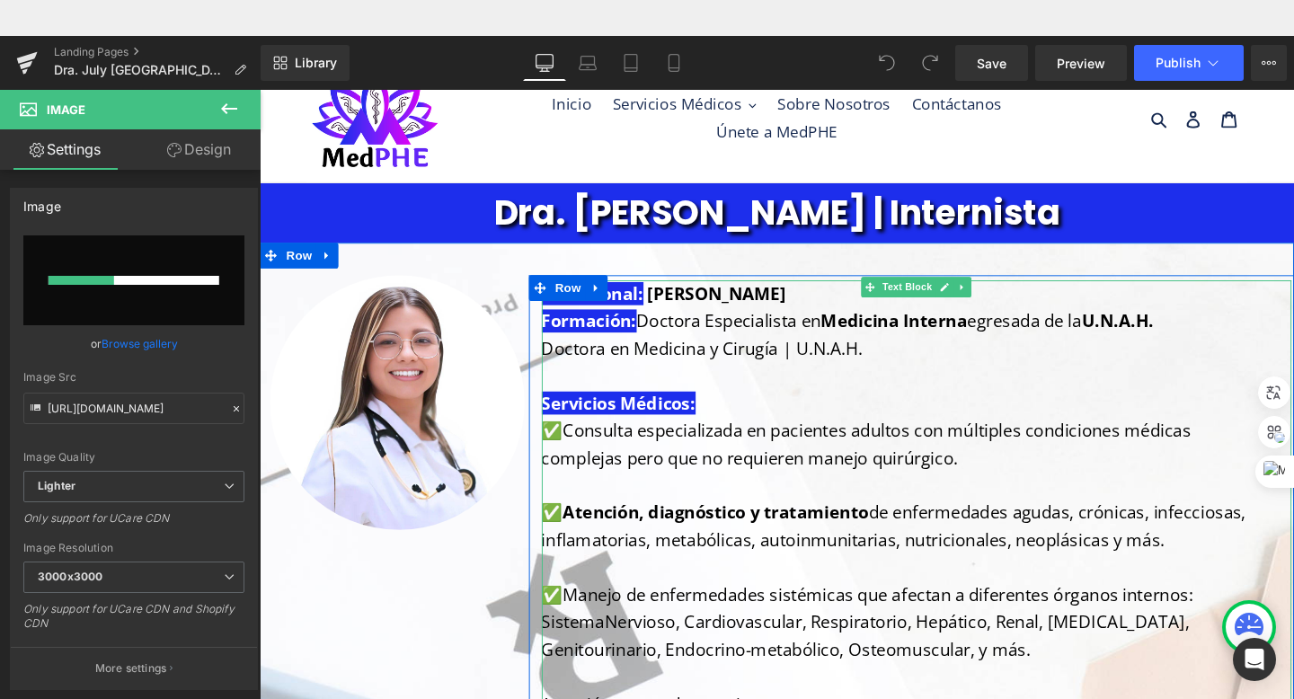 The width and height of the screenshot is (1294, 699). What do you see at coordinates (139, 343) in the screenshot?
I see `a: Browse gallery` at bounding box center [139, 343].